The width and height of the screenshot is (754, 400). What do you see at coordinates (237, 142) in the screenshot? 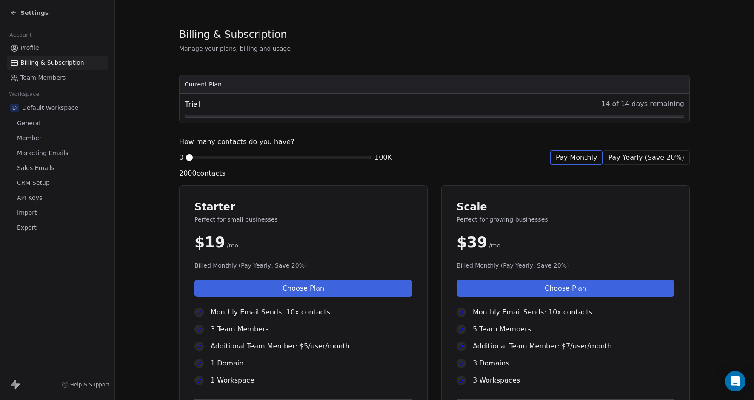
I see `span: How many contacts do you have?` at bounding box center [237, 142].